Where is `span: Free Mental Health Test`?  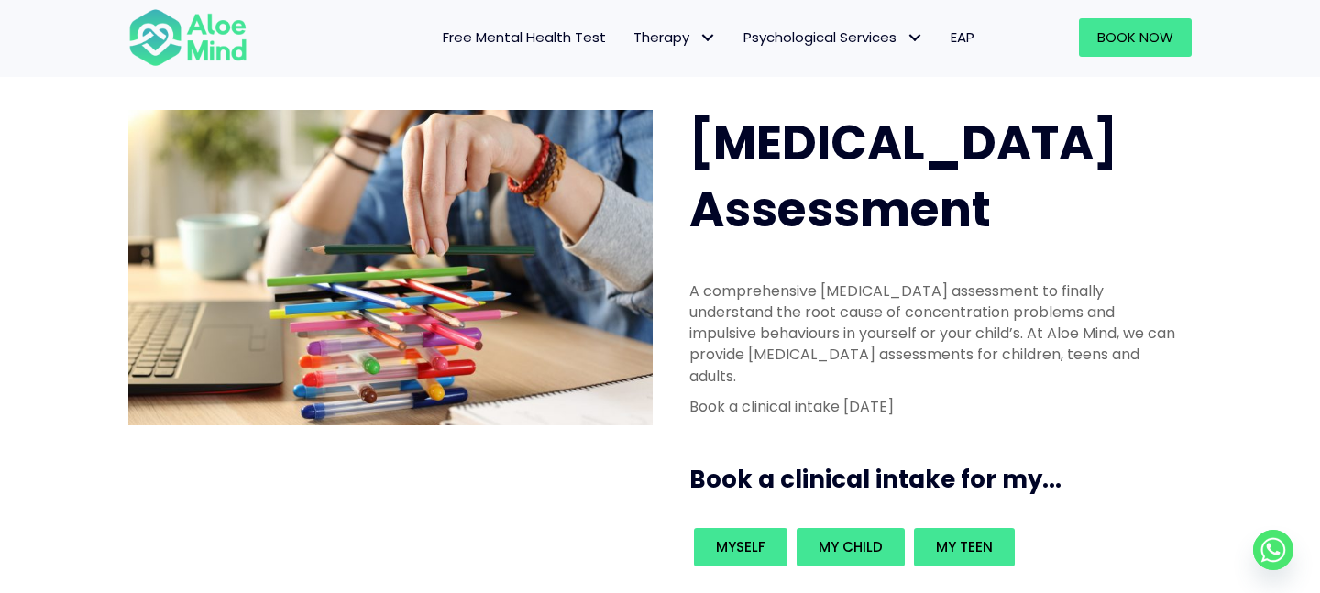
span: Free Mental Health Test is located at coordinates (524, 37).